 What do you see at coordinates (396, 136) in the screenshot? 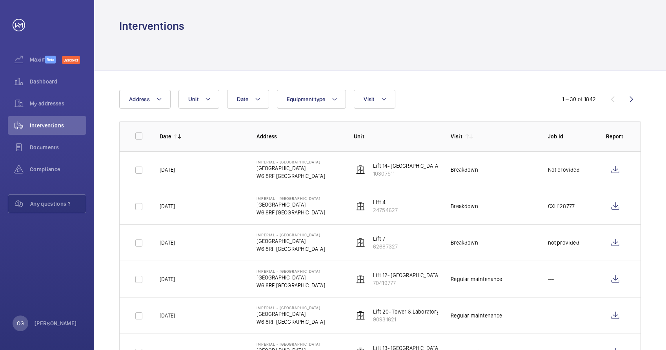
I see `p: Unit` at bounding box center [396, 136].